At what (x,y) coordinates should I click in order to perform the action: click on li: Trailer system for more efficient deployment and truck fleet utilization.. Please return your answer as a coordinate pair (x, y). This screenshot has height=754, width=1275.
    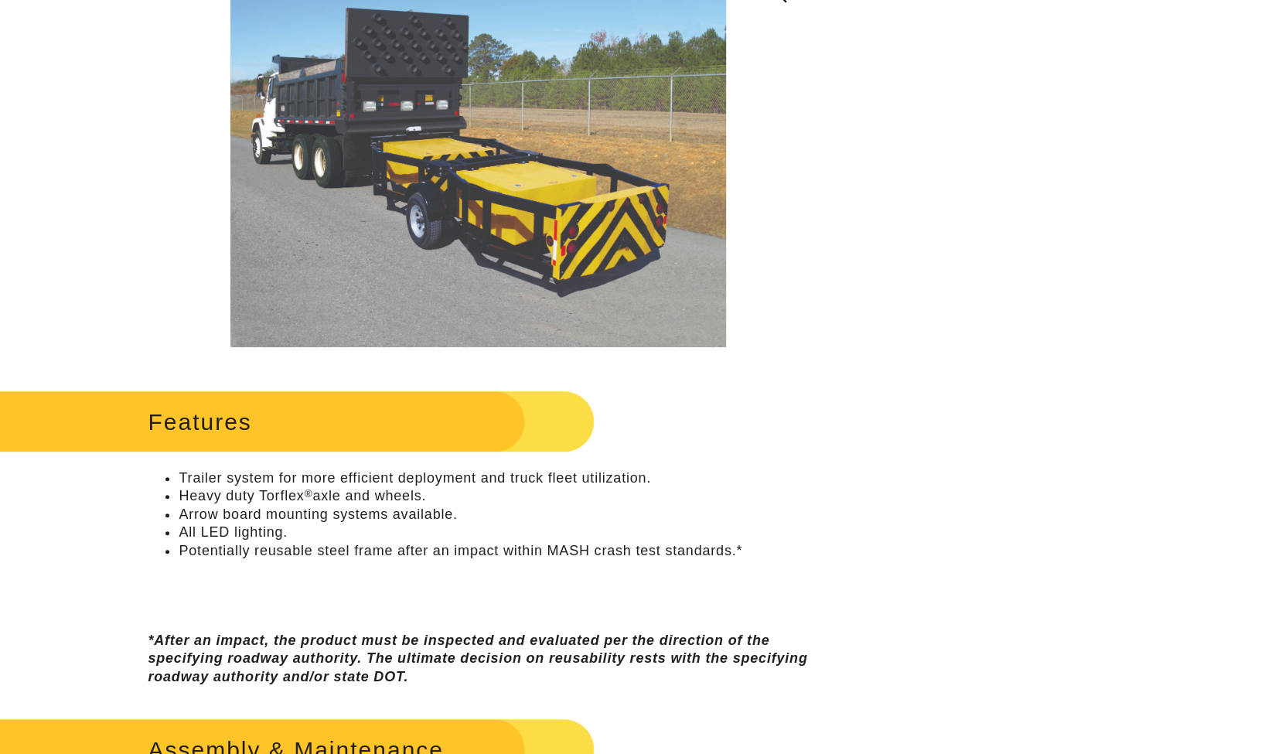
    Looking at the image, I should click on (493, 478).